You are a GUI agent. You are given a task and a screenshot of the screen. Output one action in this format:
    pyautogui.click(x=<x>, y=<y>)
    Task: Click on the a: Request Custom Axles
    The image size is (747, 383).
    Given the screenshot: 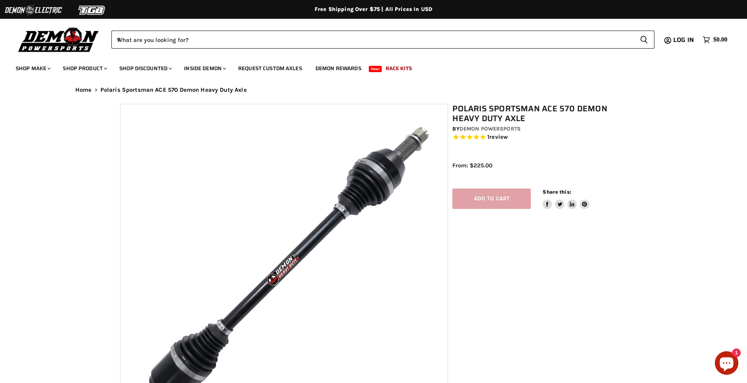 What is the action you would take?
    pyautogui.click(x=270, y=68)
    